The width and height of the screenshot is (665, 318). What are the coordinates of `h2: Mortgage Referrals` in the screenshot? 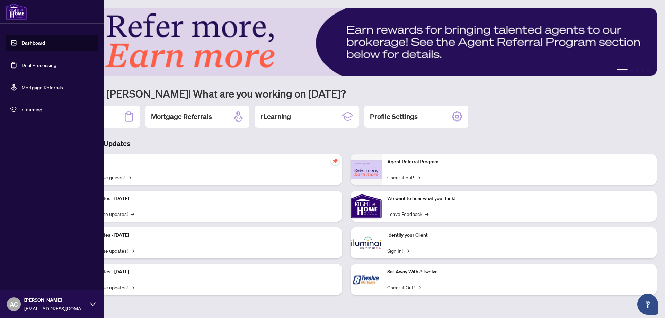 It's located at (182, 117).